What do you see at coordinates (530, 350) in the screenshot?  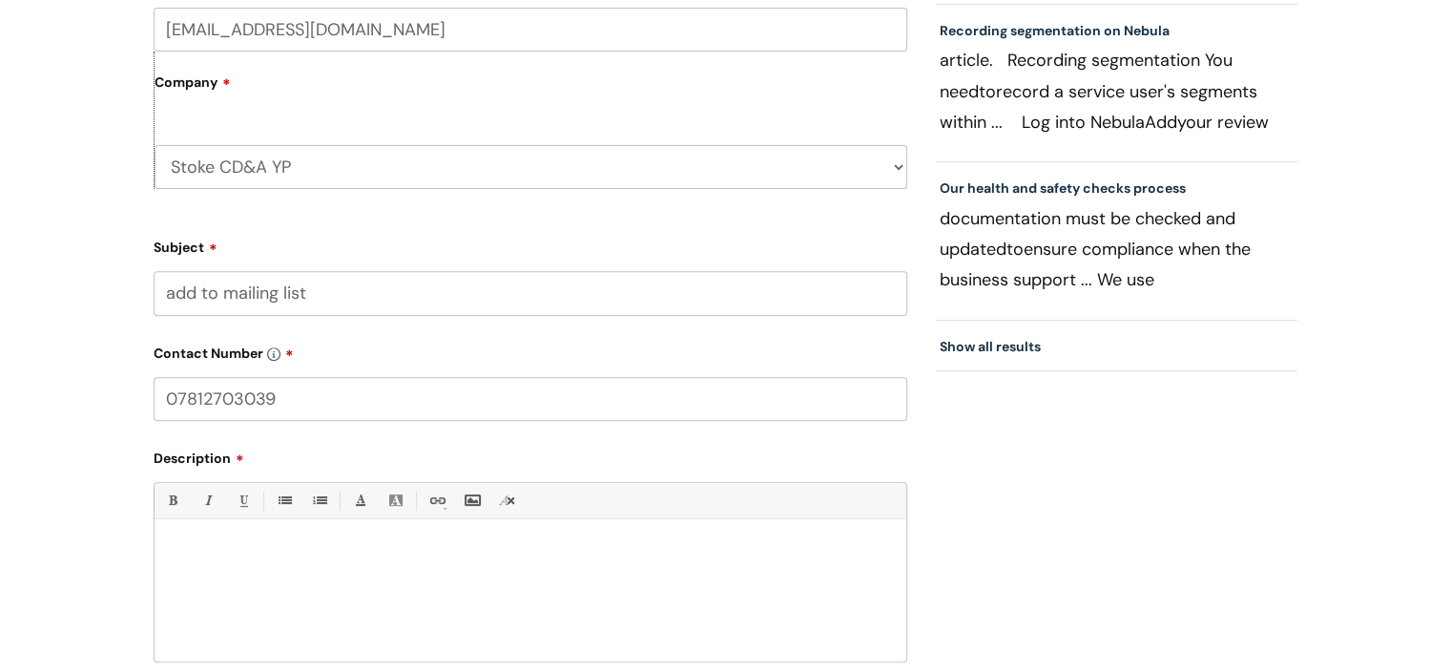 I see `label: Contact Number` at bounding box center [530, 350].